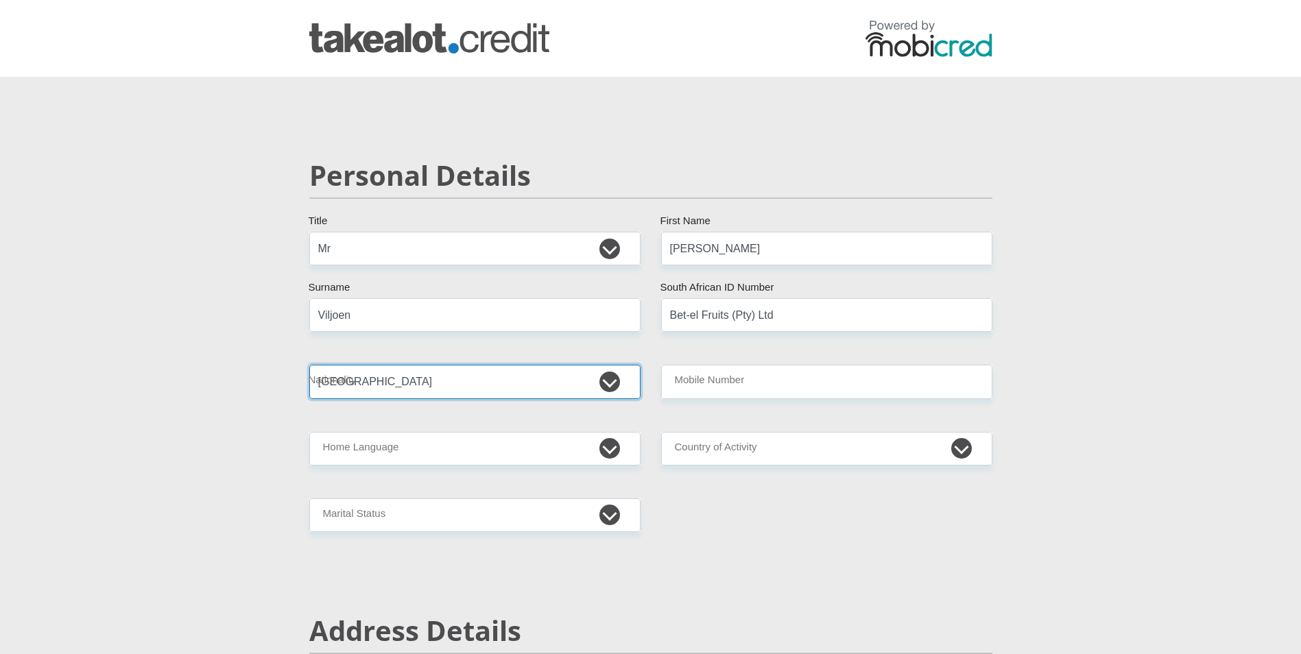 The image size is (1301, 654). I want to click on input: Contact Number, so click(826, 381).